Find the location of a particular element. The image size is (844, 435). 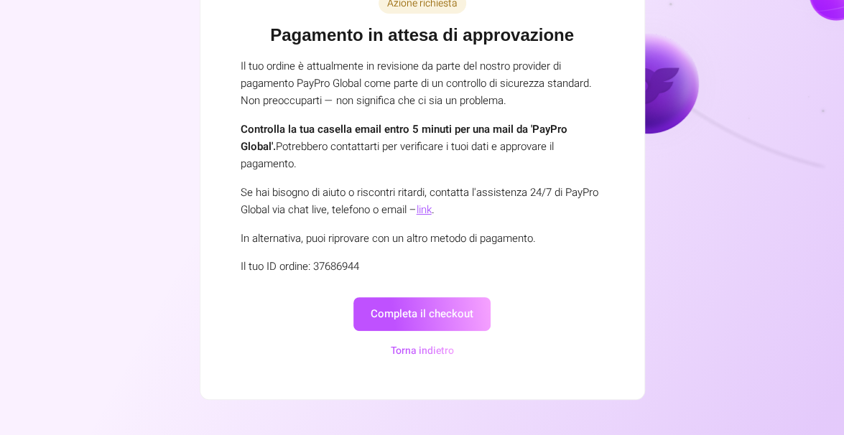

button: Completa il checkout is located at coordinates (421, 314).